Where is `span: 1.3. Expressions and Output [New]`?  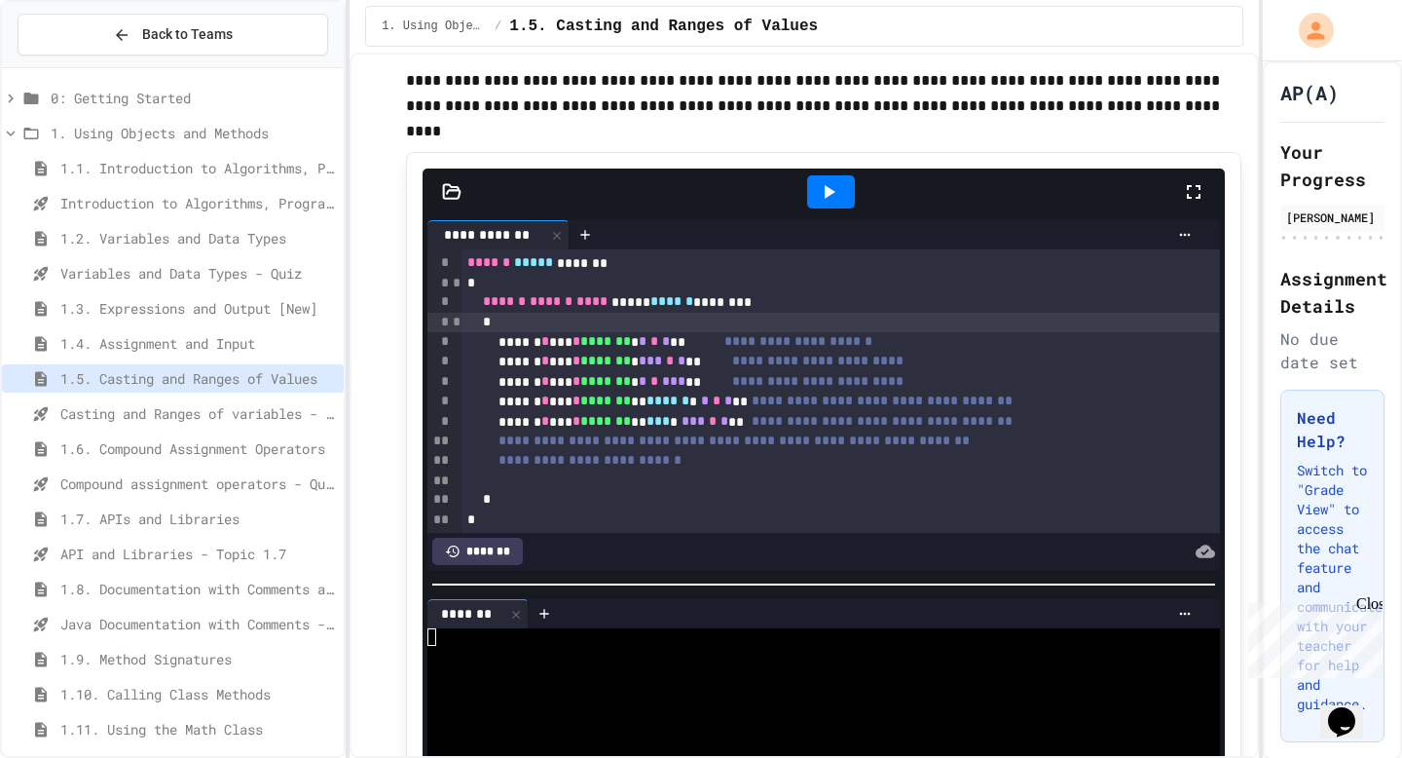
span: 1.3. Expressions and Output [New] is located at coordinates (198, 308).